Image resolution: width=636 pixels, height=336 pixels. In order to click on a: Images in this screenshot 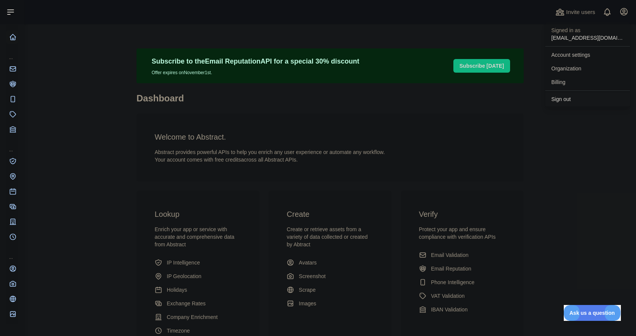, I will do `click(330, 303)`.